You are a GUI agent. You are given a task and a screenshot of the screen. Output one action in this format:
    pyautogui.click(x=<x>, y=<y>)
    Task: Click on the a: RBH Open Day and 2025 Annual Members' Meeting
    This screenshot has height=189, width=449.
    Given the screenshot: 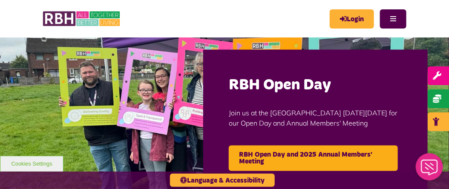 What is the action you would take?
    pyautogui.click(x=313, y=159)
    